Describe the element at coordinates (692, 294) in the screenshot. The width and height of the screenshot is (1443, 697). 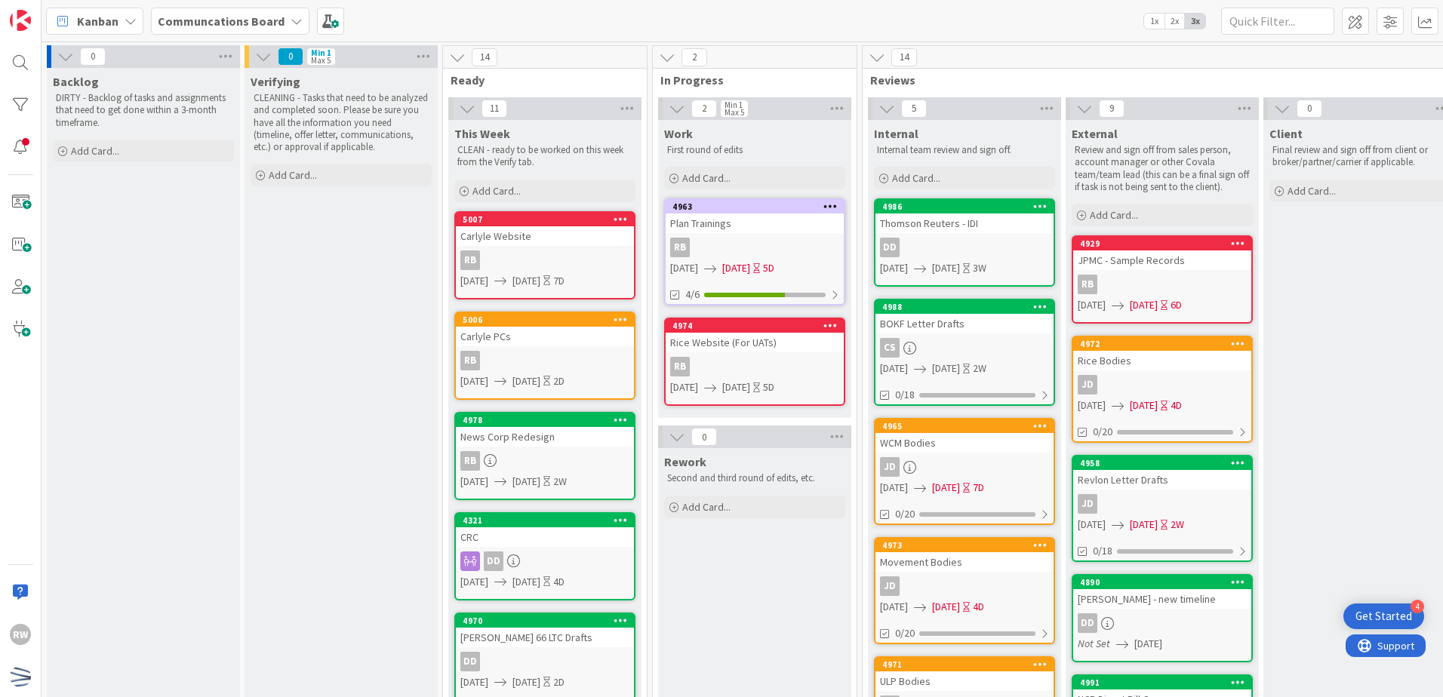
I see `span: 4/6` at that location.